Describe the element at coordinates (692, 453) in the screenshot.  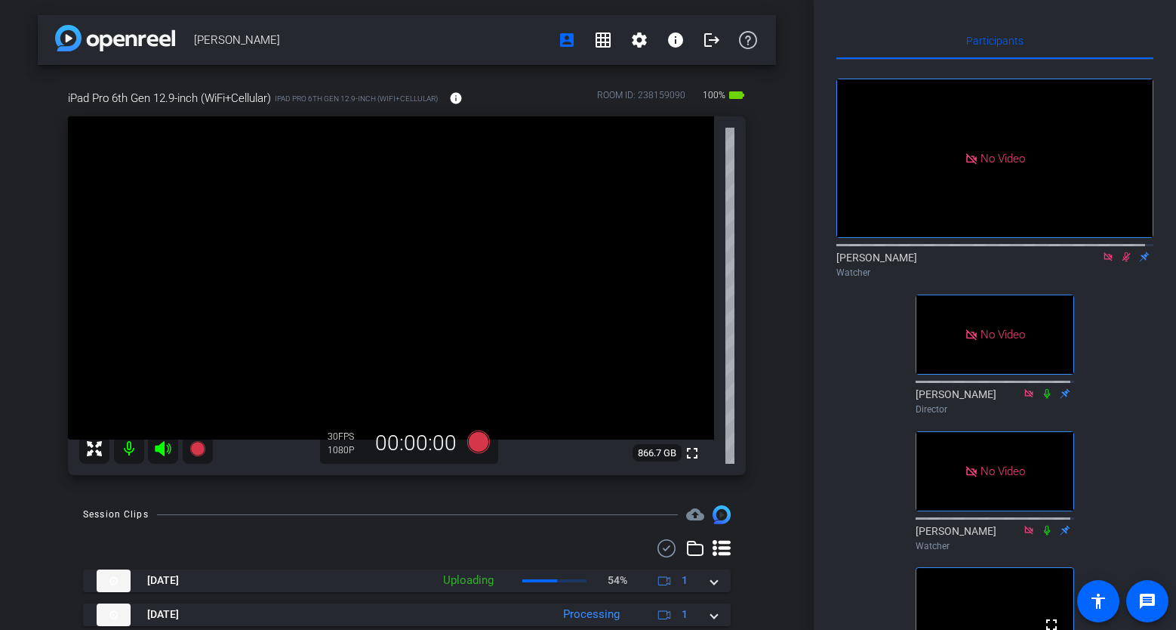
I see `mat-icon: fullscreen` at that location.